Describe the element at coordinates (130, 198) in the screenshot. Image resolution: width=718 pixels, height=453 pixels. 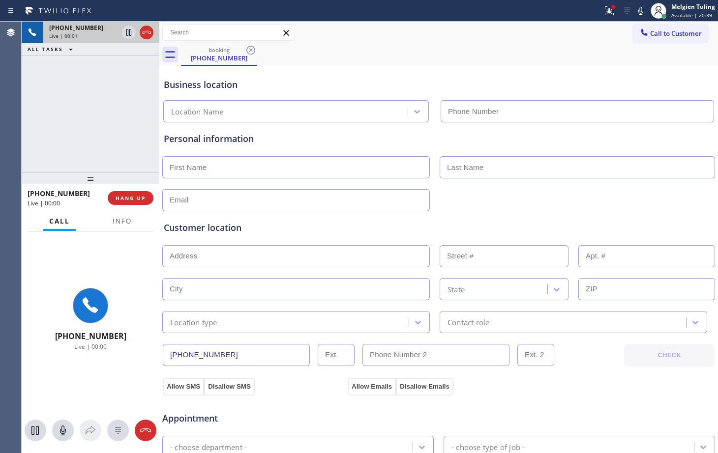
I see `span: HANG UP` at that location.